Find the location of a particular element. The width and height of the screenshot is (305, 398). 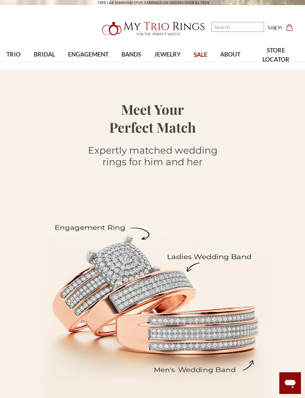

span: TRIO is located at coordinates (14, 55).